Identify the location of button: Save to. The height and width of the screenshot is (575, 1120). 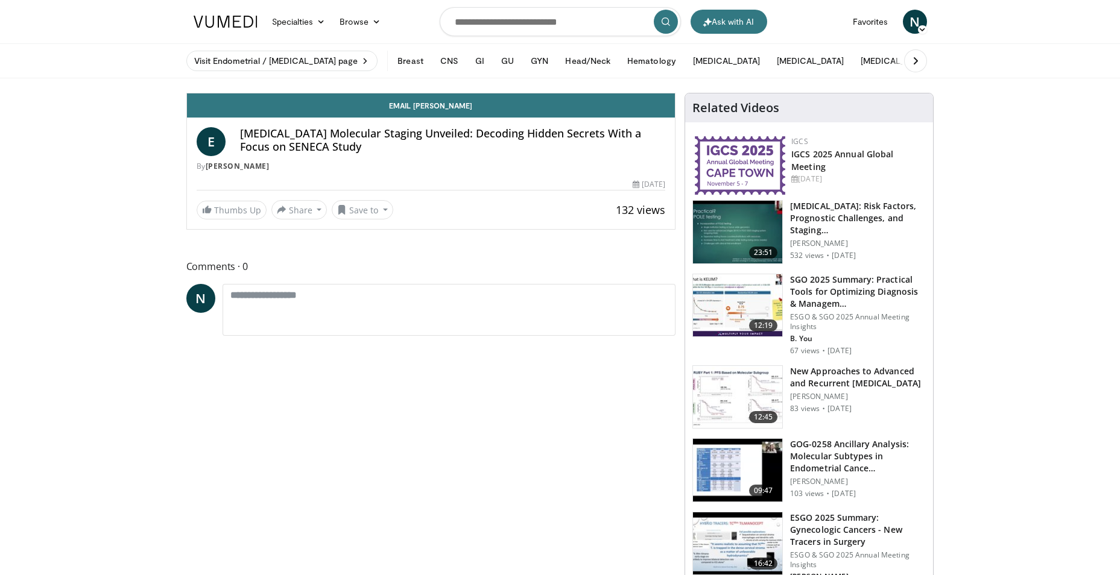
(363, 210).